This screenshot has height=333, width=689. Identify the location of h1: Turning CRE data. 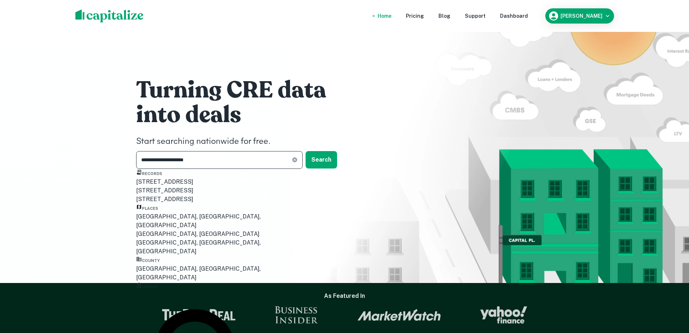
(245, 90).